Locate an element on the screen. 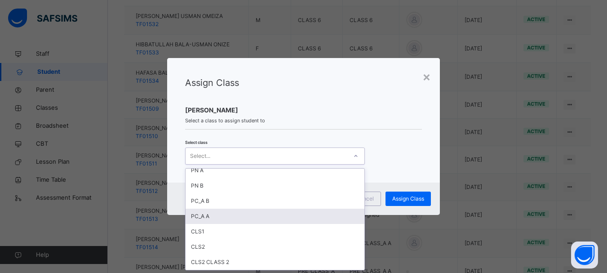 Image resolution: width=607 pixels, height=273 pixels. div: PN B is located at coordinates (275, 186).